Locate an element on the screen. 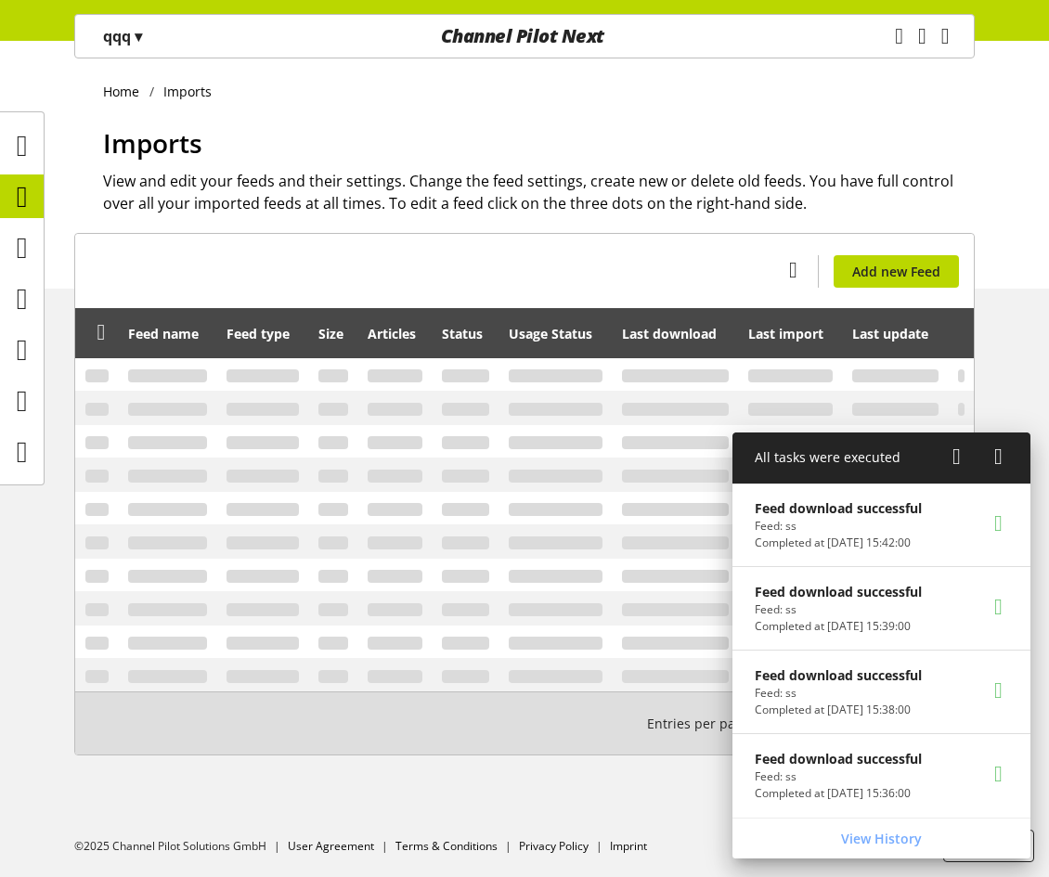  div: Usage Status is located at coordinates (555, 333).